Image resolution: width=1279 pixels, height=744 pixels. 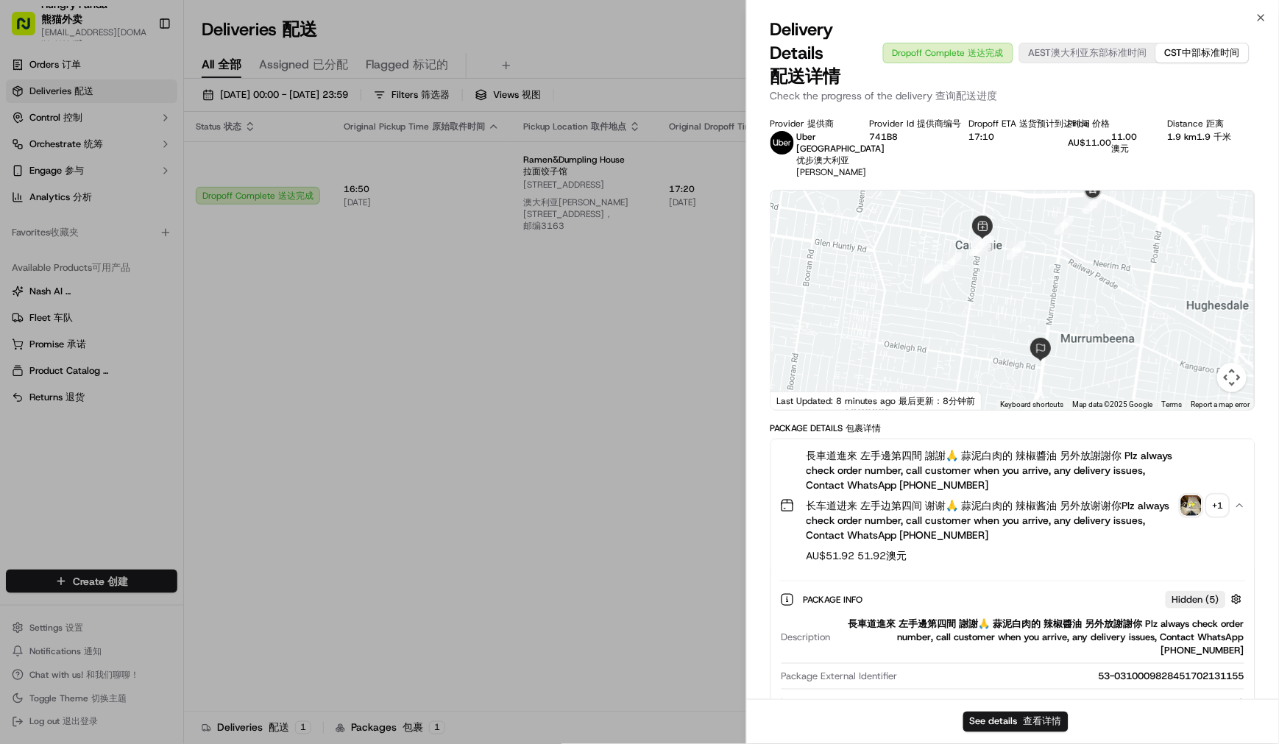 I want to click on span: Map data ©2025 Google, so click(x=1112, y=404).